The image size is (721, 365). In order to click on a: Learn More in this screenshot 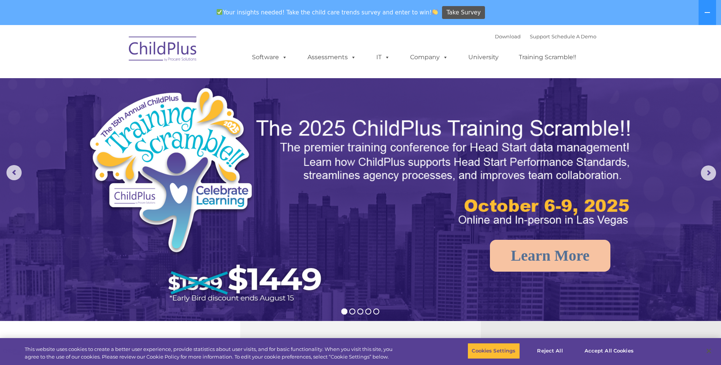, I will do `click(550, 256)`.